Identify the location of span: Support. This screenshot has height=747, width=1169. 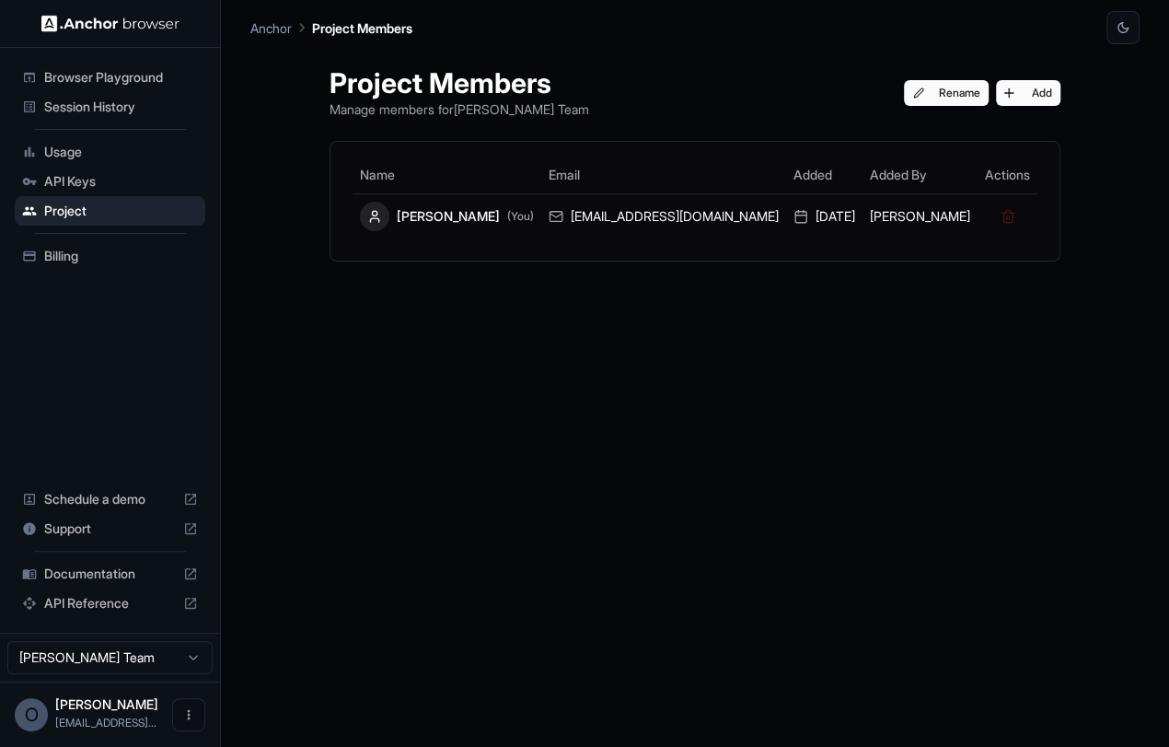
(110, 529).